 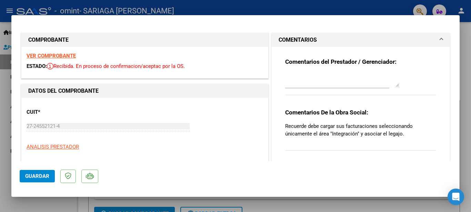 What do you see at coordinates (62, 165) in the screenshot?
I see `p: Area destinado *` at bounding box center [62, 165].